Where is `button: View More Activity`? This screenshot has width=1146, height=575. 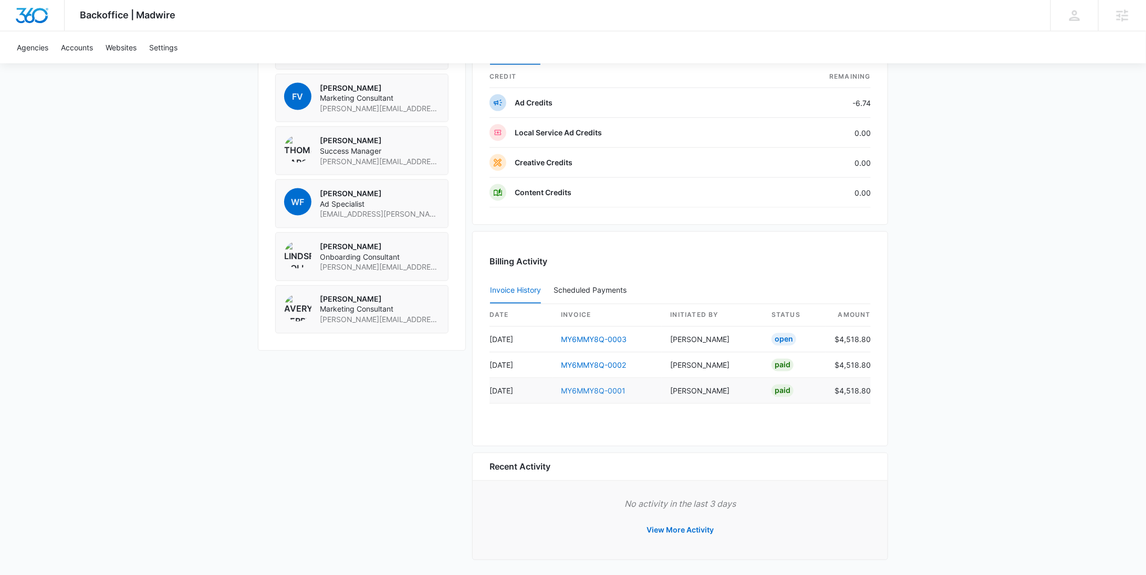 button: View More Activity is located at coordinates (680, 531).